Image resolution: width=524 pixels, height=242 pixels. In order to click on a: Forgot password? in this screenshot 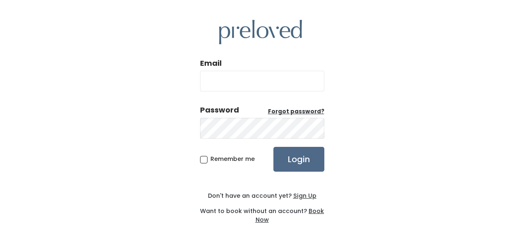, I will do `click(296, 112)`.